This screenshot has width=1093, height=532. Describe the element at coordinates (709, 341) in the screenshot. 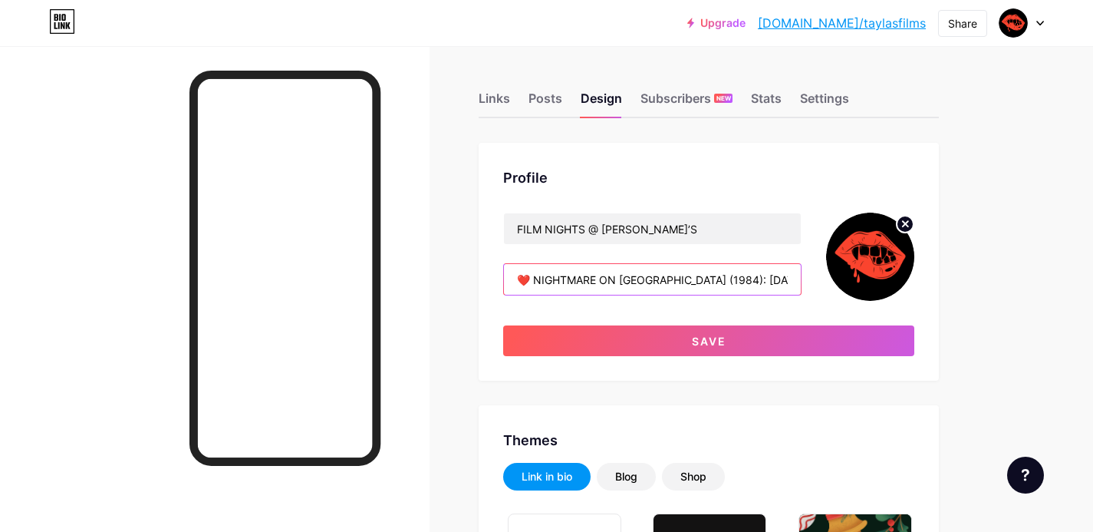

I see `button: Save` at that location.